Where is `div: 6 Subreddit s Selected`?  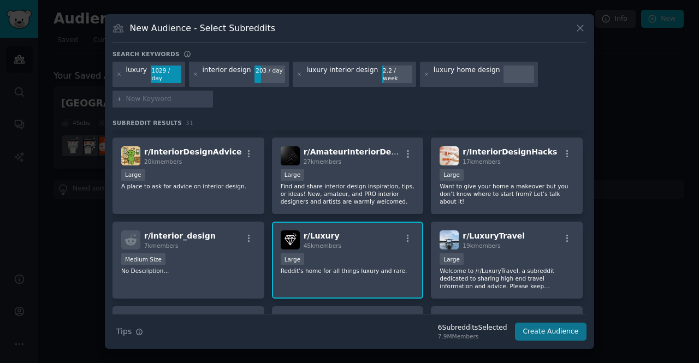
div: 6 Subreddit s Selected is located at coordinates (472, 328).